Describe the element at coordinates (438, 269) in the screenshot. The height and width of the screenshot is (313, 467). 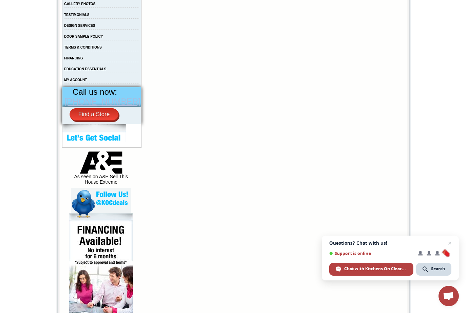
I see `span: Search` at that location.